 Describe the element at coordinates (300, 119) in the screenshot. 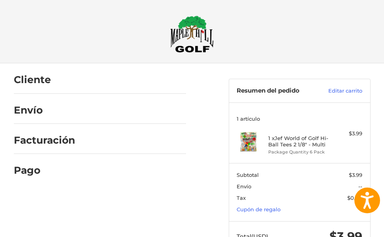

I see `h3: 1 artículo` at that location.